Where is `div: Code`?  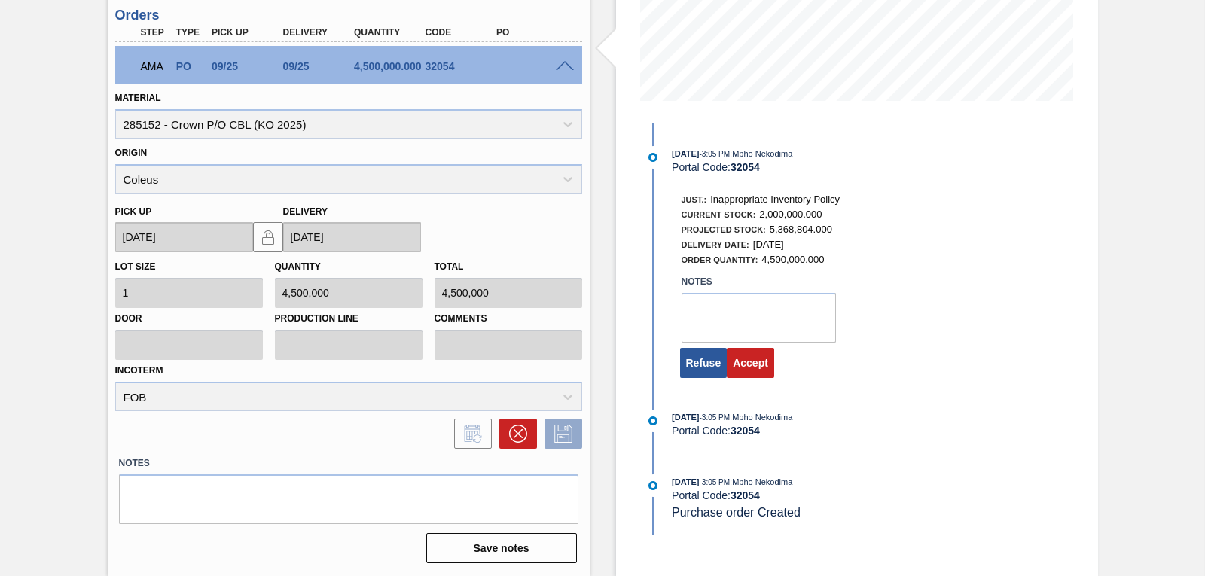
div: Code is located at coordinates (461, 32).